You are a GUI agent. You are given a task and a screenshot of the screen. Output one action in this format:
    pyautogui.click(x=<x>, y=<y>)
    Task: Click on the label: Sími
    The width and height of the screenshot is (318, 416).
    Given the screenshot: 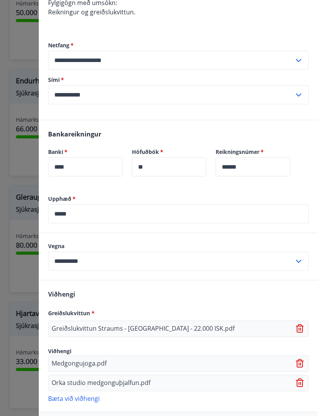 What is the action you would take?
    pyautogui.click(x=178, y=80)
    